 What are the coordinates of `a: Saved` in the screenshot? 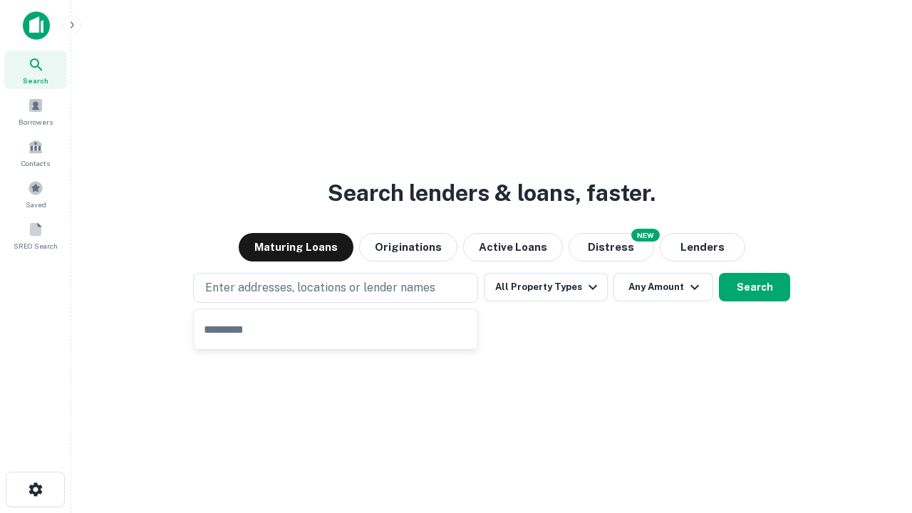 It's located at (36, 194).